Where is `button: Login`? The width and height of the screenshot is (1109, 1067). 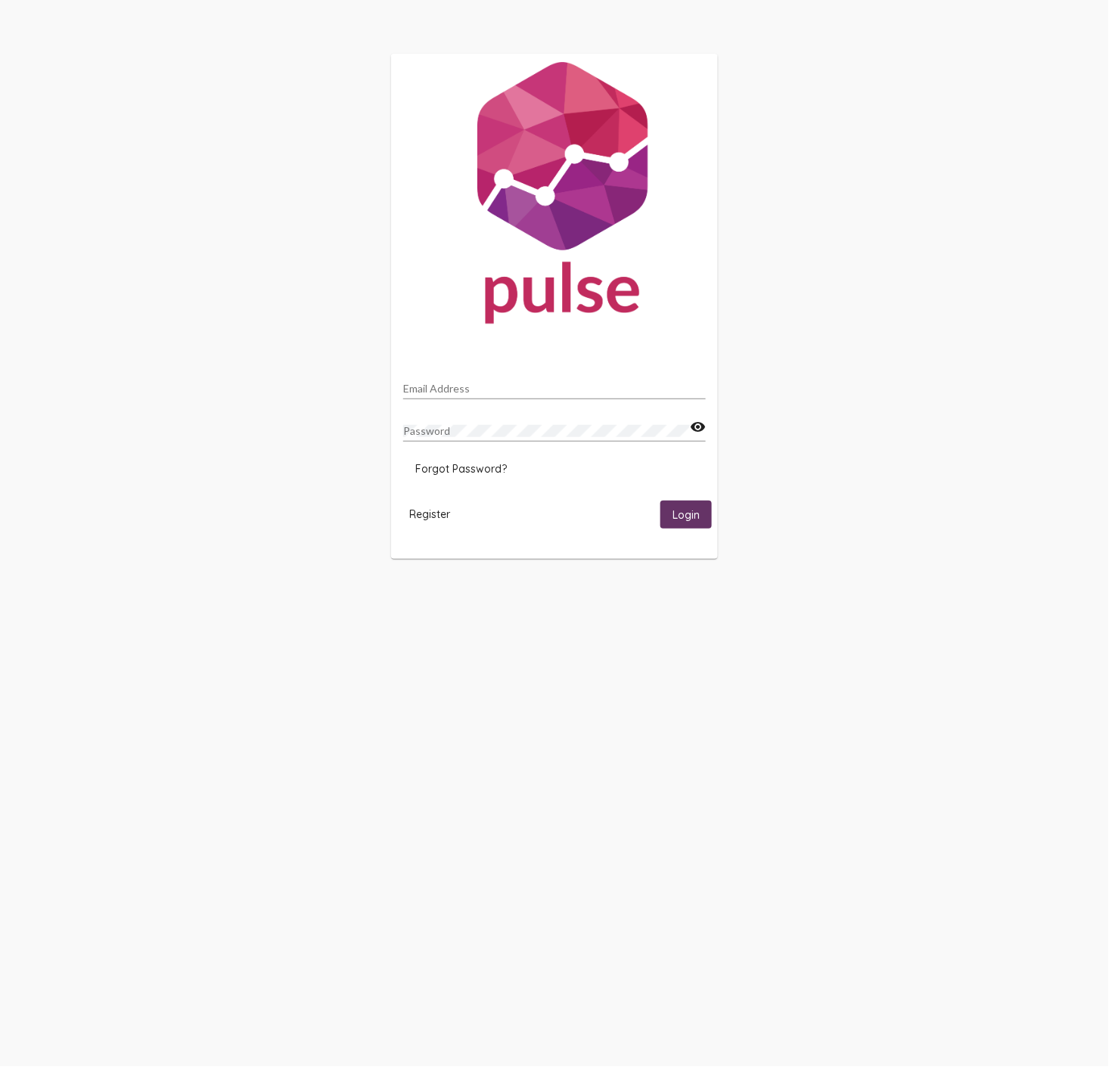 button: Login is located at coordinates (686, 514).